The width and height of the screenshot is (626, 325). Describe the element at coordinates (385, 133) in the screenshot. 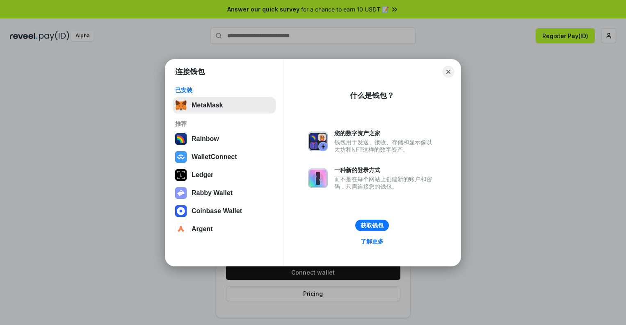

I see `div: 您的数字资产之家` at that location.